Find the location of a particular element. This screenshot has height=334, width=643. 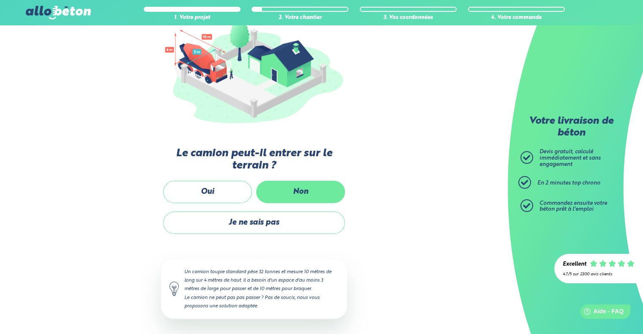

span: Aide - FAQ is located at coordinates (41, 10).